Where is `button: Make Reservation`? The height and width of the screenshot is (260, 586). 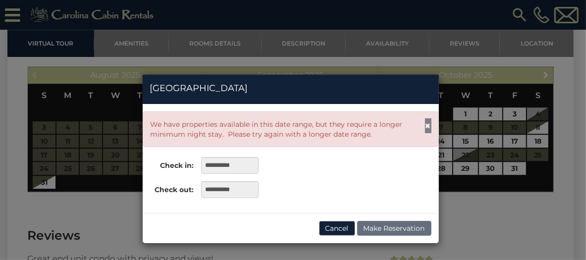 button: Make Reservation is located at coordinates (394, 228).